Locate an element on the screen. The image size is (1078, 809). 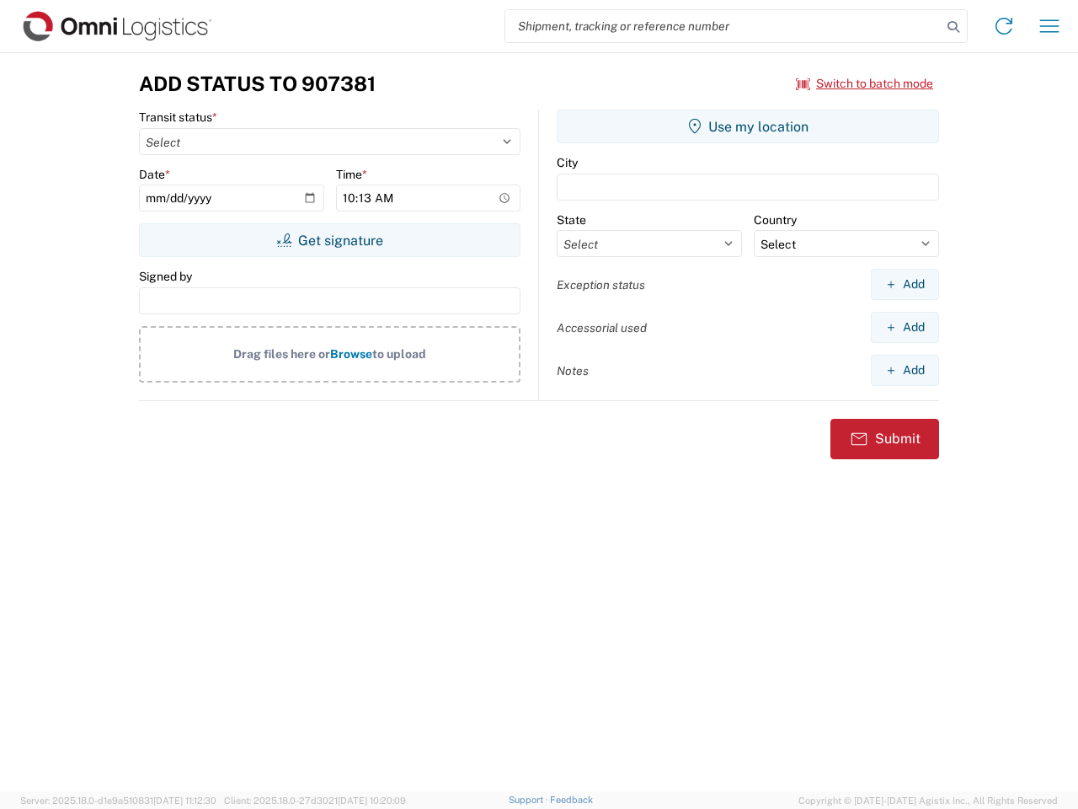
button: Submit is located at coordinates (885, 439).